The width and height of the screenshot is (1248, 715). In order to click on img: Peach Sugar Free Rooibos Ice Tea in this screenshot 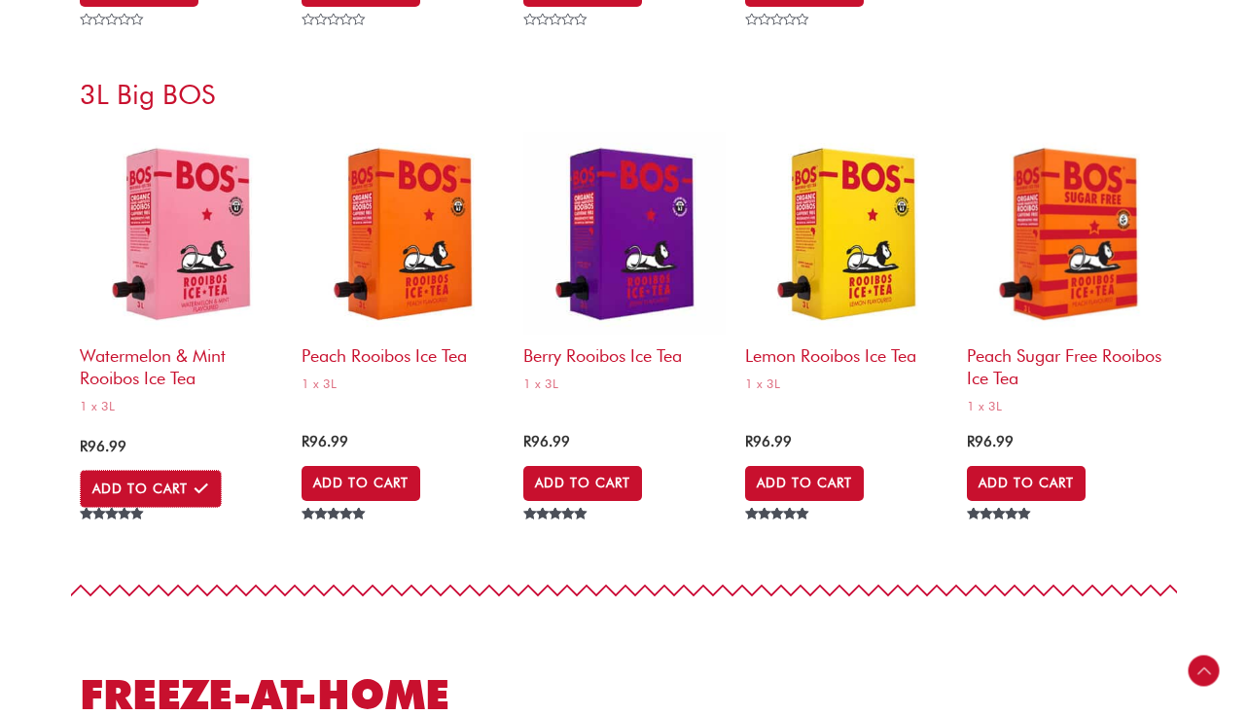, I will do `click(1068, 233)`.